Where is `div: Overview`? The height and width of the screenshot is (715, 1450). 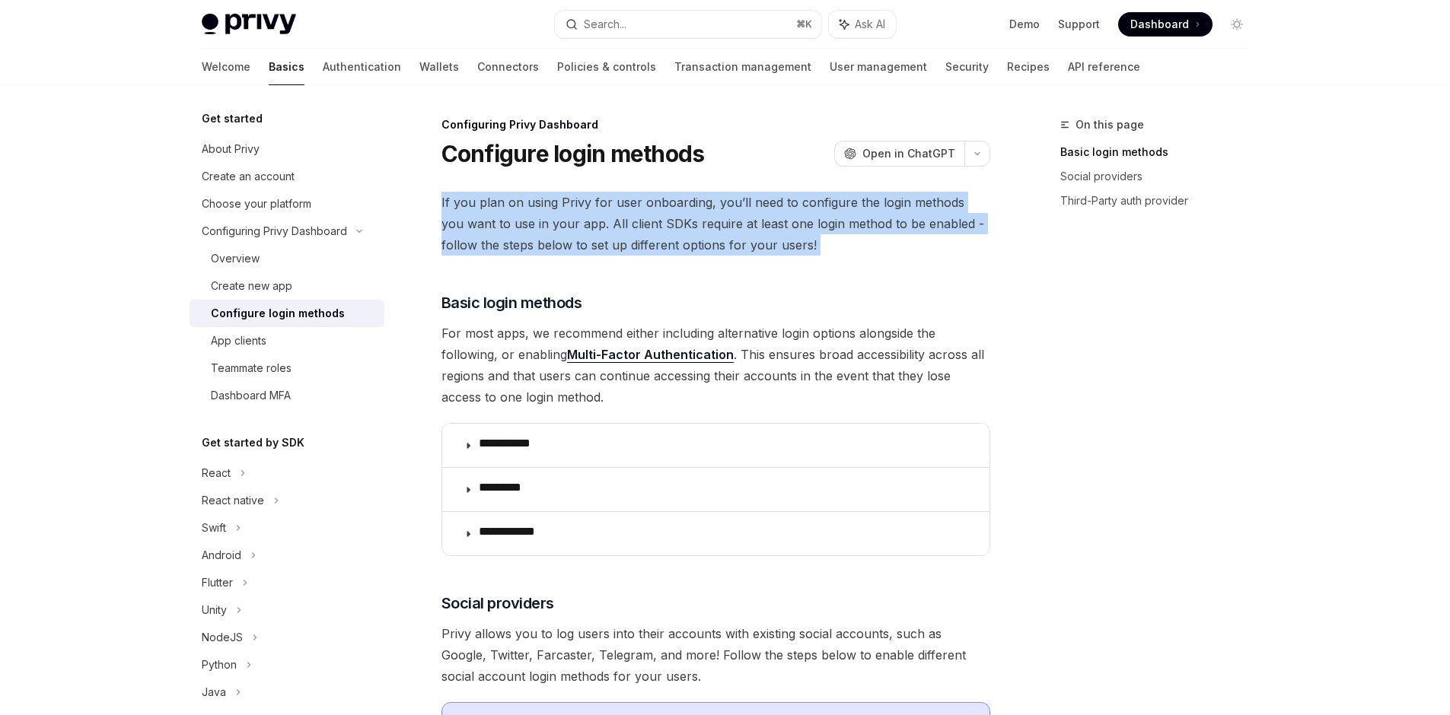 div: Overview is located at coordinates (235, 259).